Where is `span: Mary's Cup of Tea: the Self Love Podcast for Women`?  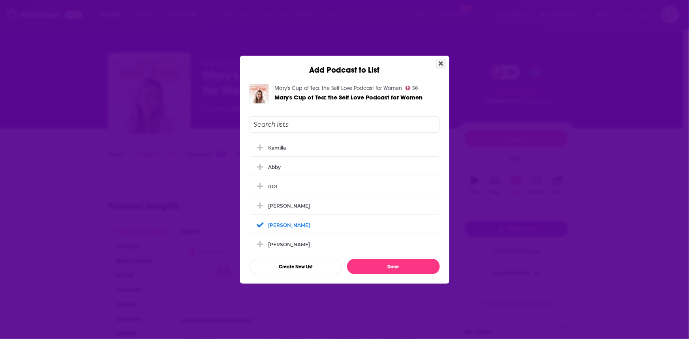 span: Mary's Cup of Tea: the Self Love Podcast for Women is located at coordinates (348, 97).